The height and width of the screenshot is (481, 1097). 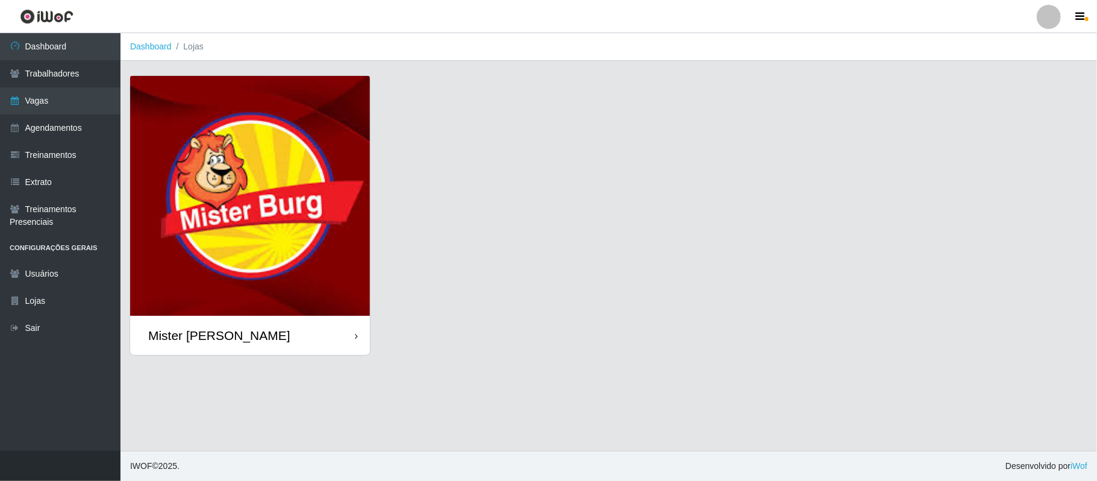 I want to click on a: iWof, so click(x=1079, y=466).